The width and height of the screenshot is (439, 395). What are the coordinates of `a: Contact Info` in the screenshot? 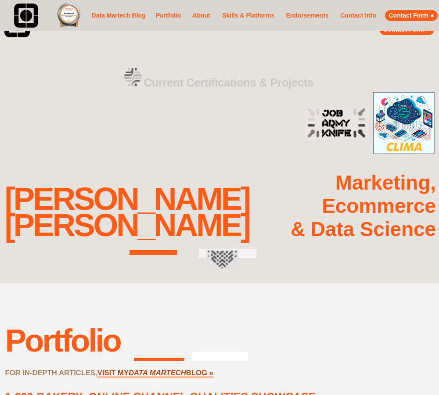 It's located at (358, 15).